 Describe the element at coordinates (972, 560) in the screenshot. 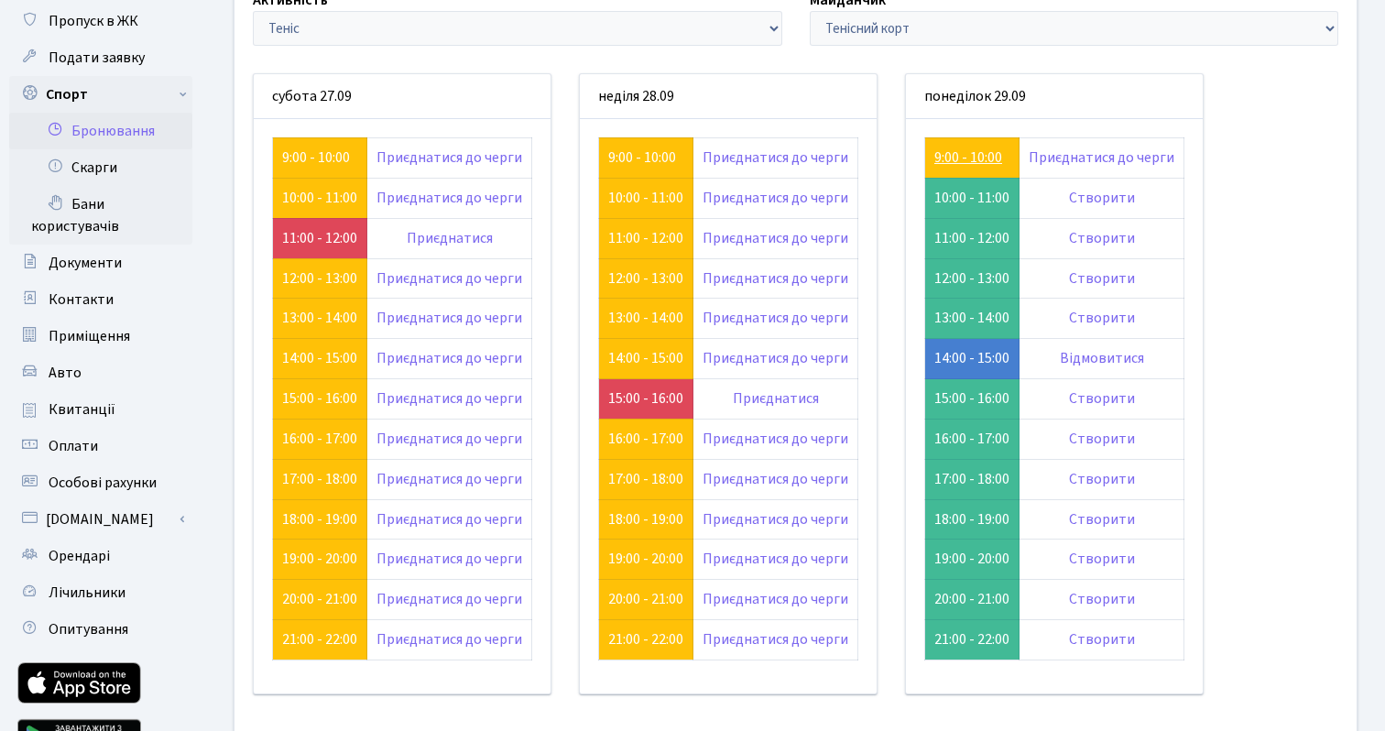

I see `td: 19:00 - 20:00` at that location.